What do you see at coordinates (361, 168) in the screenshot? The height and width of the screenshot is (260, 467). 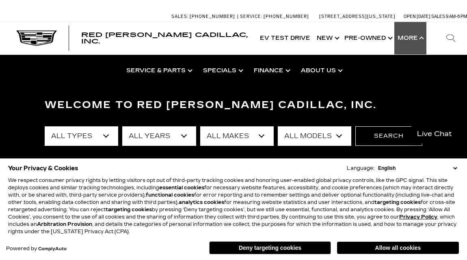 I see `div: Language:` at bounding box center [361, 168].